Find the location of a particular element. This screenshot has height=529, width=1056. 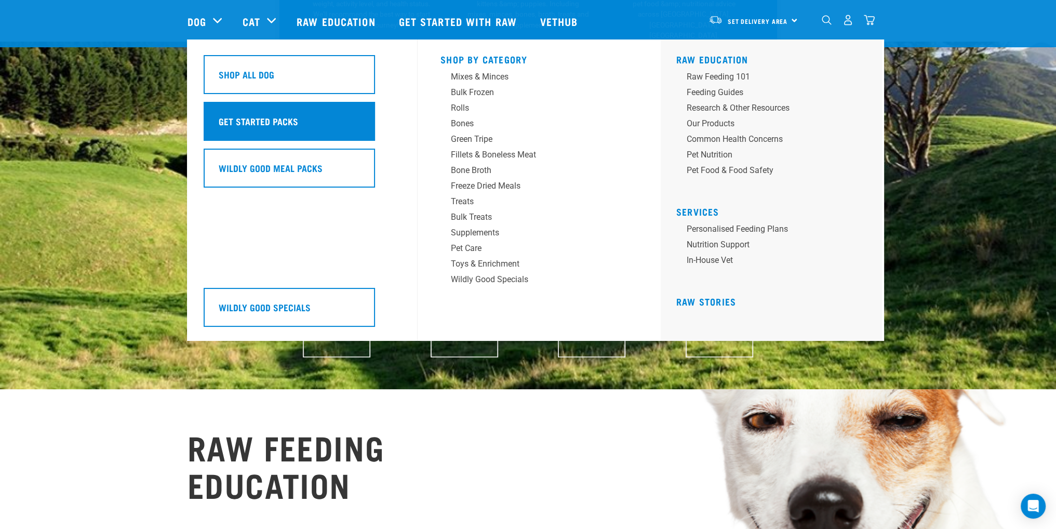

a: Research & Other Resources is located at coordinates (775, 110).